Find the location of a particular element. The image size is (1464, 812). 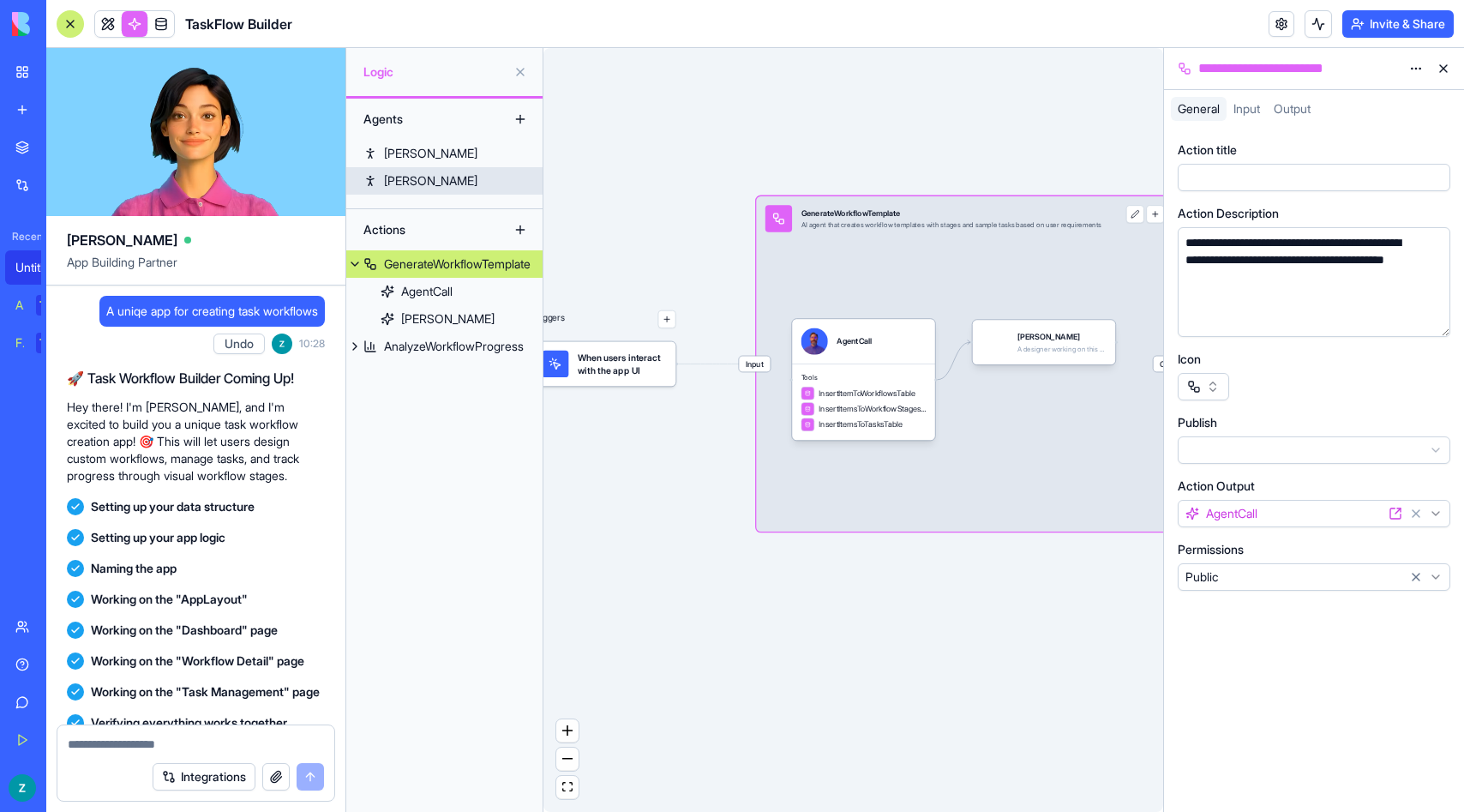

label: Permissions is located at coordinates (1210, 549).